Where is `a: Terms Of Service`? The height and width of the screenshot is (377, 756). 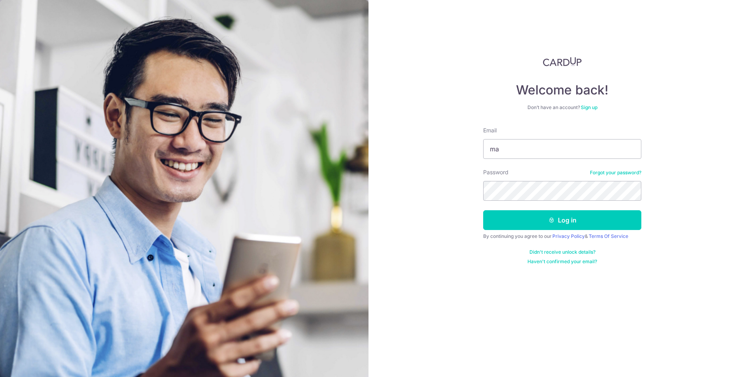
a: Terms Of Service is located at coordinates (608, 236).